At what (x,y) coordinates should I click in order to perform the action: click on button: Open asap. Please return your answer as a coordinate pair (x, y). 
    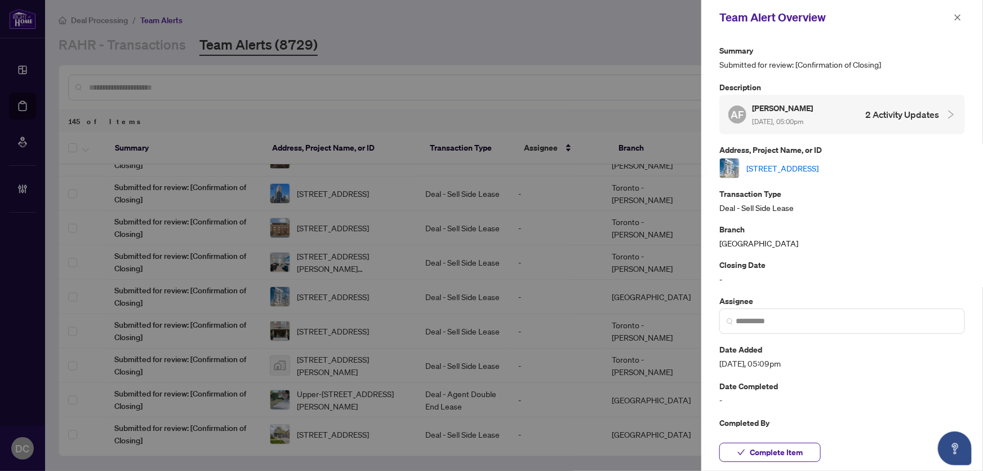
    Looking at the image, I should click on (955, 448).